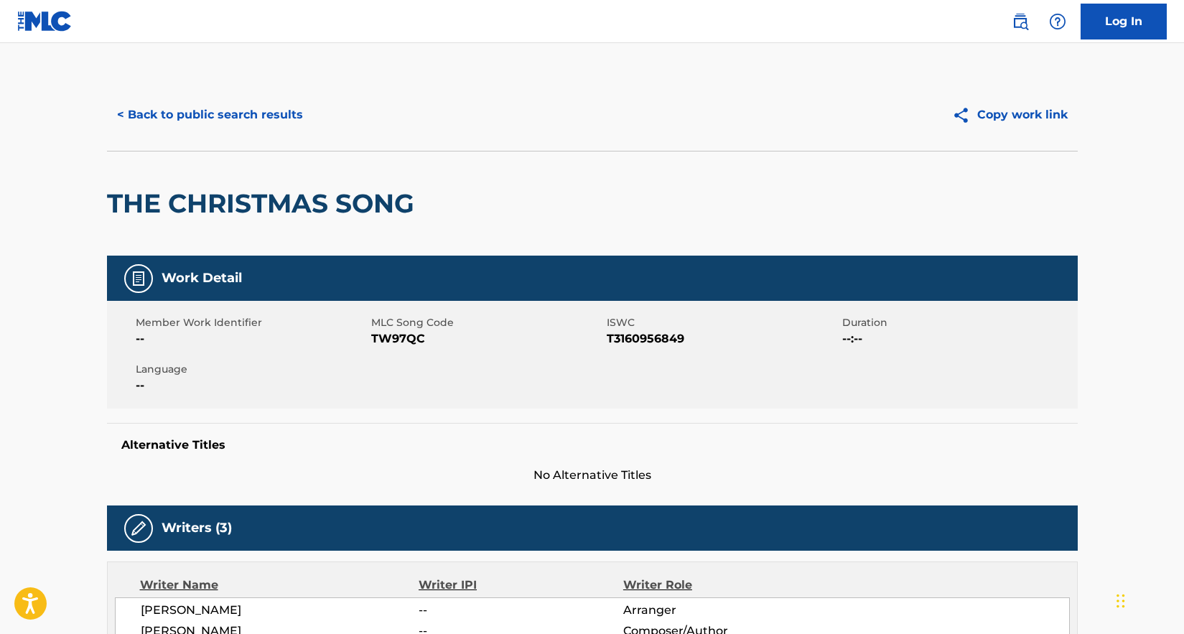  Describe the element at coordinates (264, 203) in the screenshot. I see `h2: THE CHRISTMAS SONG` at that location.